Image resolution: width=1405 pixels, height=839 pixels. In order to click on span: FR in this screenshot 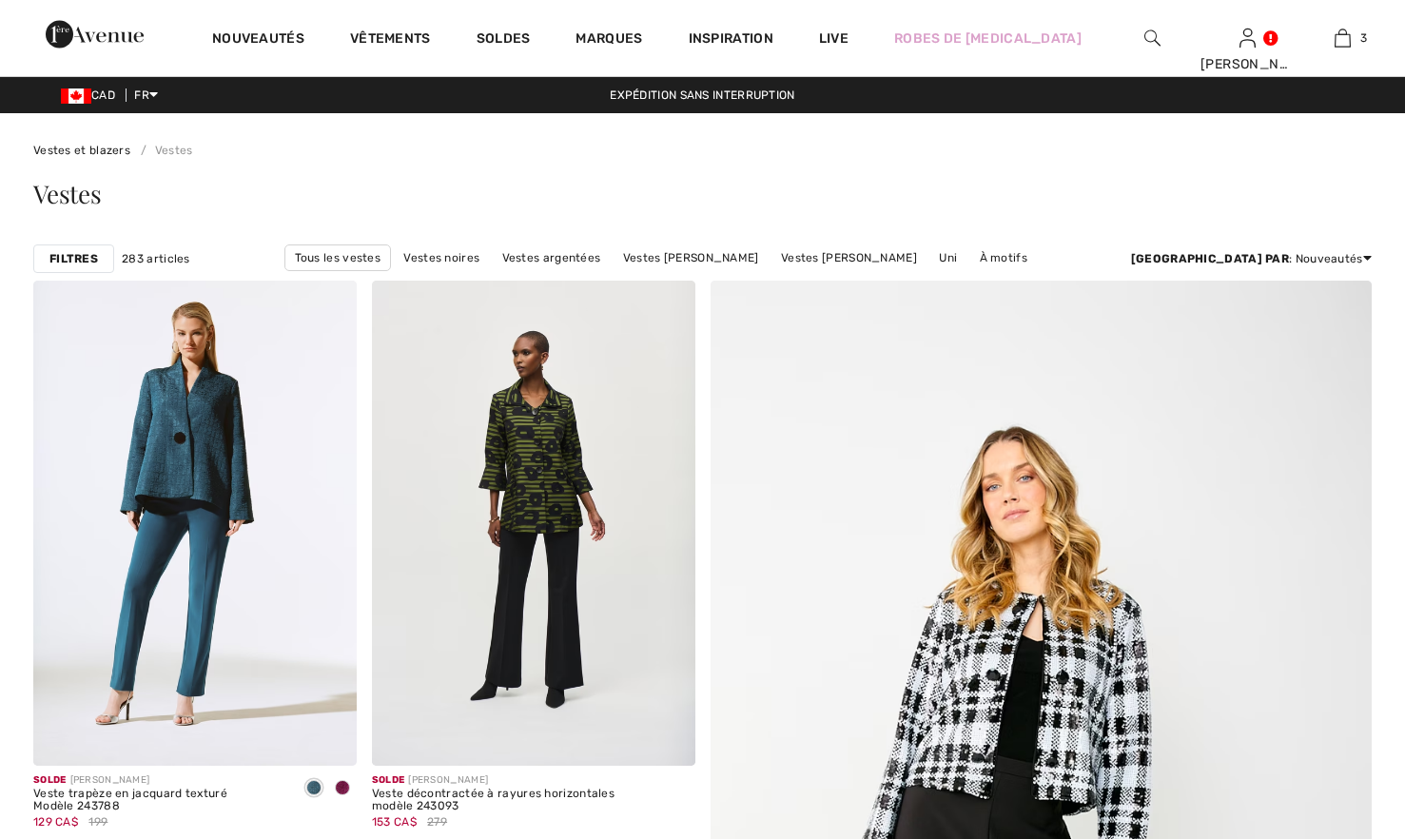, I will do `click(146, 95)`.